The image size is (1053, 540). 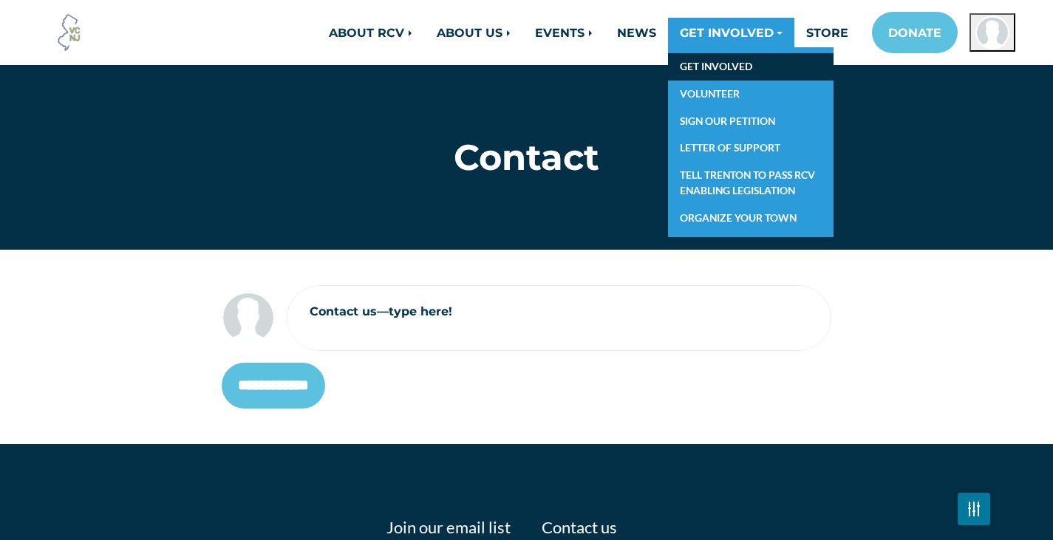 What do you see at coordinates (992, 33) in the screenshot?
I see `button: Open profile menu for Boris Kofman` at bounding box center [992, 33].